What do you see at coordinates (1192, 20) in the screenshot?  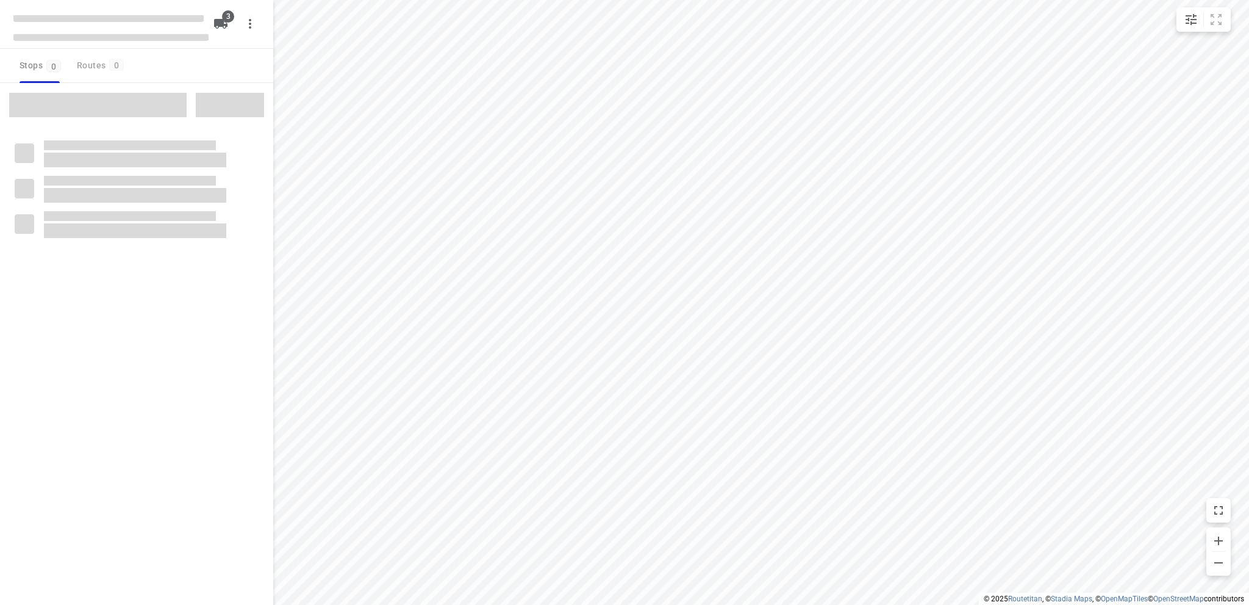 I see `button: Map settings` at bounding box center [1192, 20].